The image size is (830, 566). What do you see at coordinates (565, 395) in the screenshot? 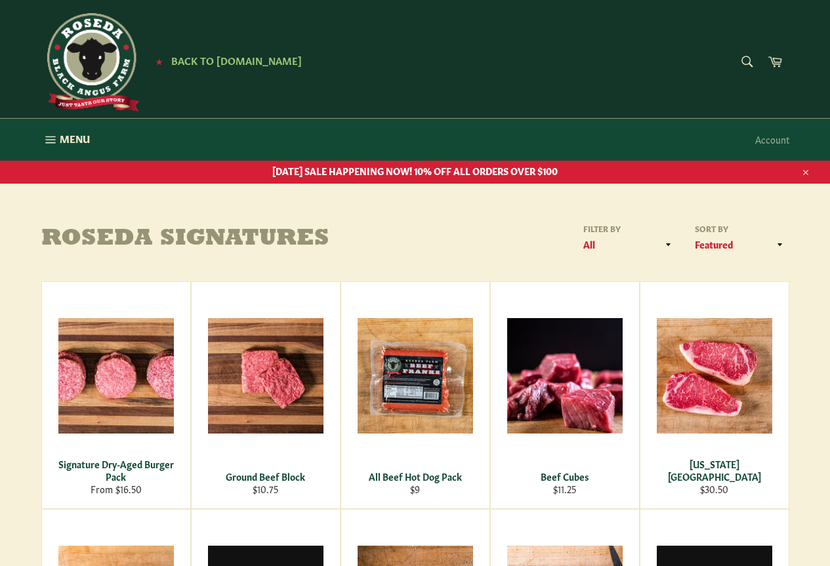
I see `a: Beef Cubes Beef Cubes $11.25` at bounding box center [565, 395].